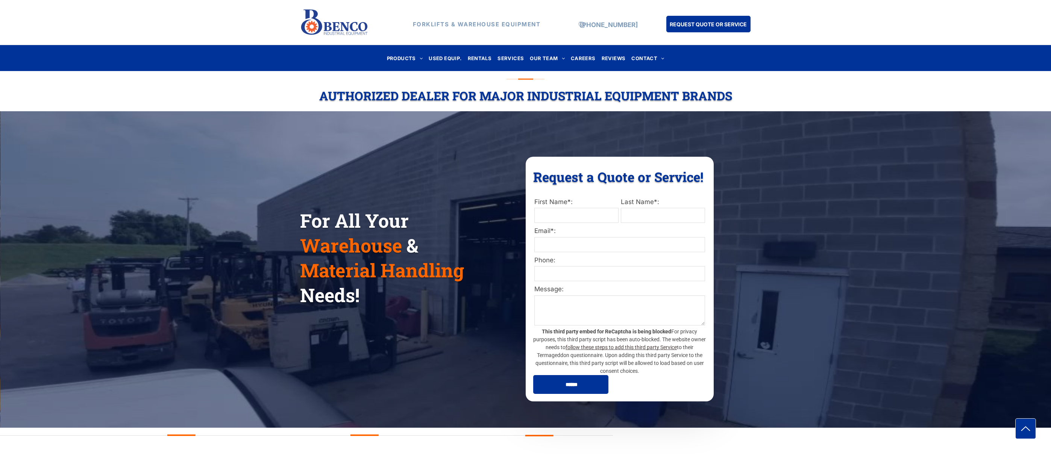 This screenshot has height=454, width=1051. What do you see at coordinates (576, 202) in the screenshot?
I see `label: First Name*:` at bounding box center [576, 202].